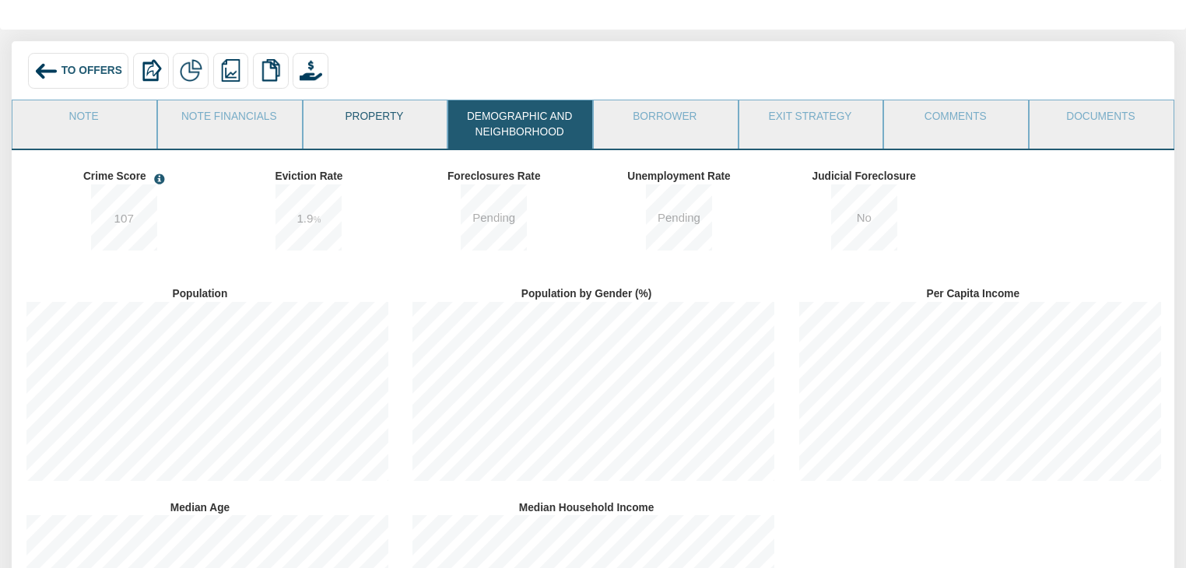  Describe the element at coordinates (206, 291) in the screenshot. I see `label: Population` at that location.